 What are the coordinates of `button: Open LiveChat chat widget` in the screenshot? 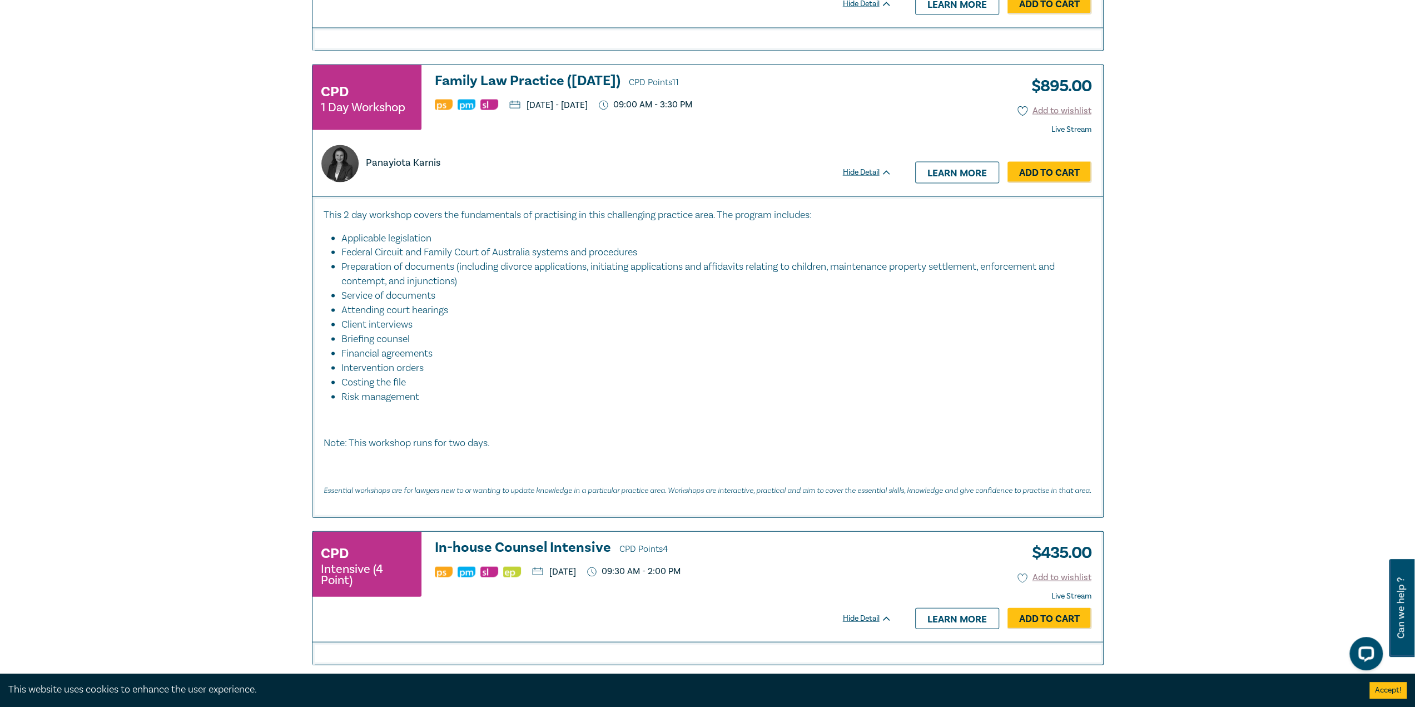 It's located at (26, 21).